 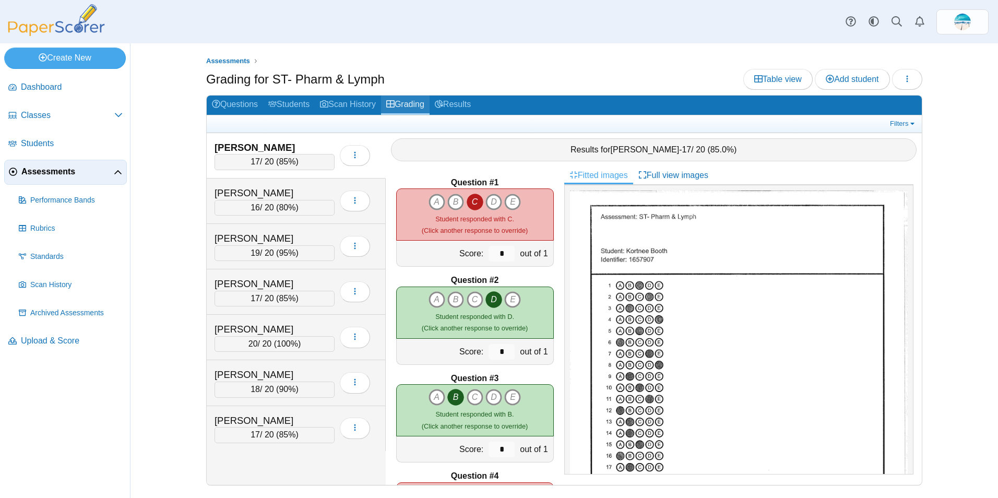 I want to click on a: PaperScorer, so click(x=56, y=33).